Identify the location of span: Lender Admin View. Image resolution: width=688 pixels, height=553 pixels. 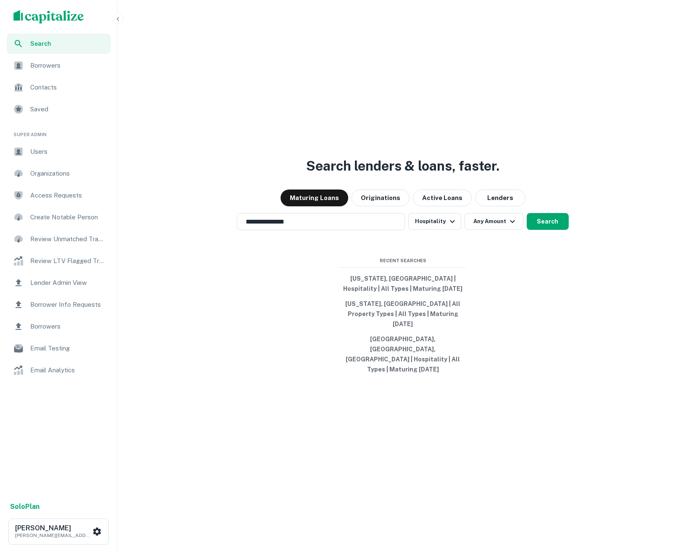
(68, 283).